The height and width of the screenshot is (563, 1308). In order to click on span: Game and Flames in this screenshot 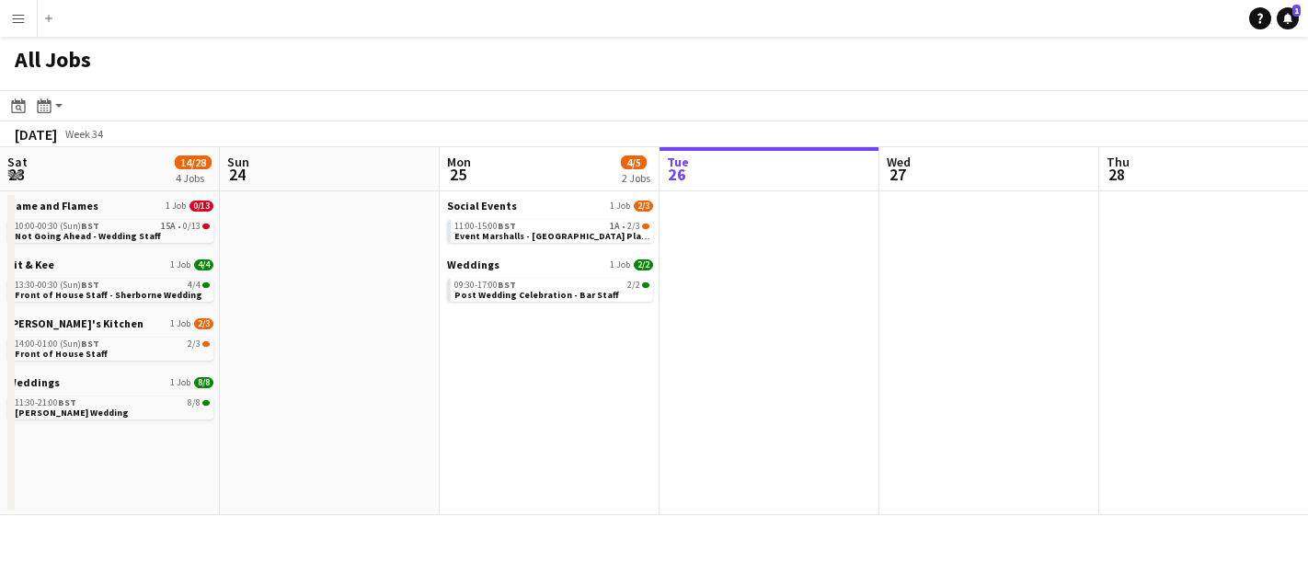, I will do `click(52, 205)`.